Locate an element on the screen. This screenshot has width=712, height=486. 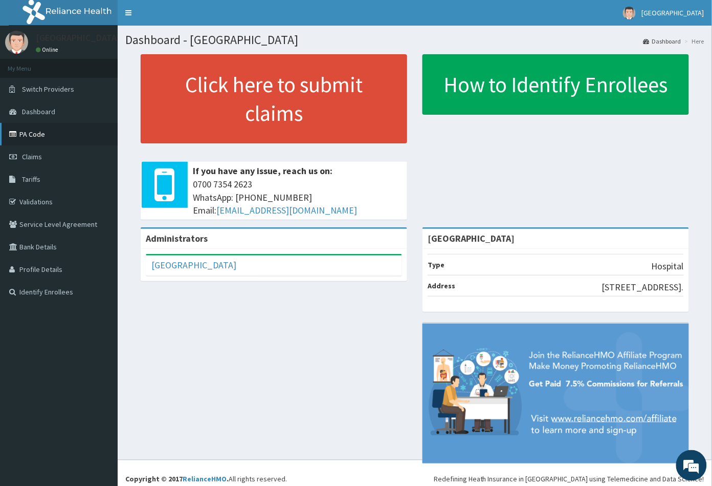
li: Here is located at coordinates (693, 41).